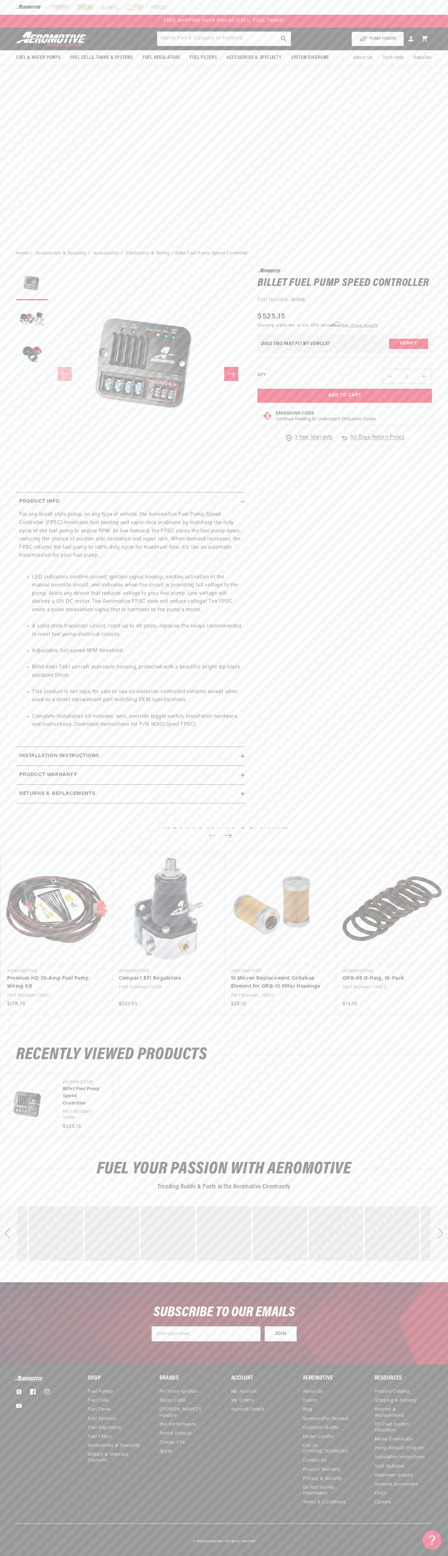 Image resolution: width=448 pixels, height=1556 pixels. What do you see at coordinates (81, 1096) in the screenshot?
I see `a: Billet Fuel Pump Speed Controller` at bounding box center [81, 1096].